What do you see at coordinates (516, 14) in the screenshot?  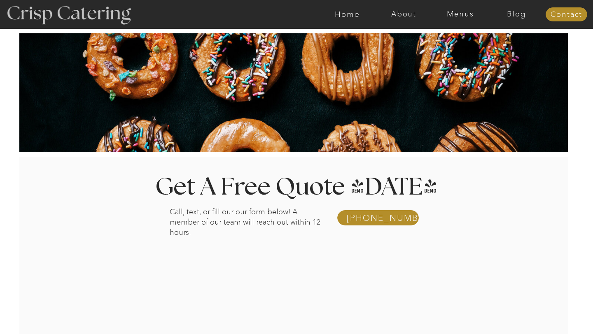 I see `nav: Blog` at bounding box center [516, 14].